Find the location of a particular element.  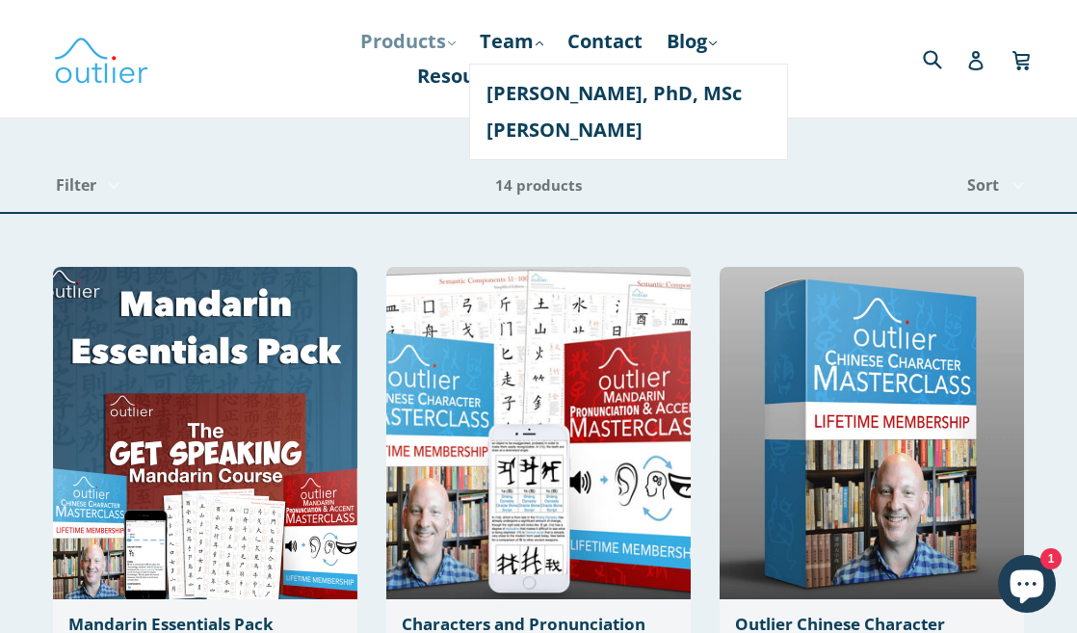

img: Mandarin Essentials Pack is located at coordinates (205, 433).